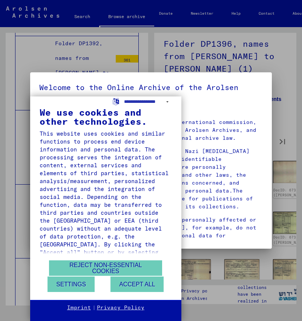  I want to click on a: Imprint, so click(79, 308).